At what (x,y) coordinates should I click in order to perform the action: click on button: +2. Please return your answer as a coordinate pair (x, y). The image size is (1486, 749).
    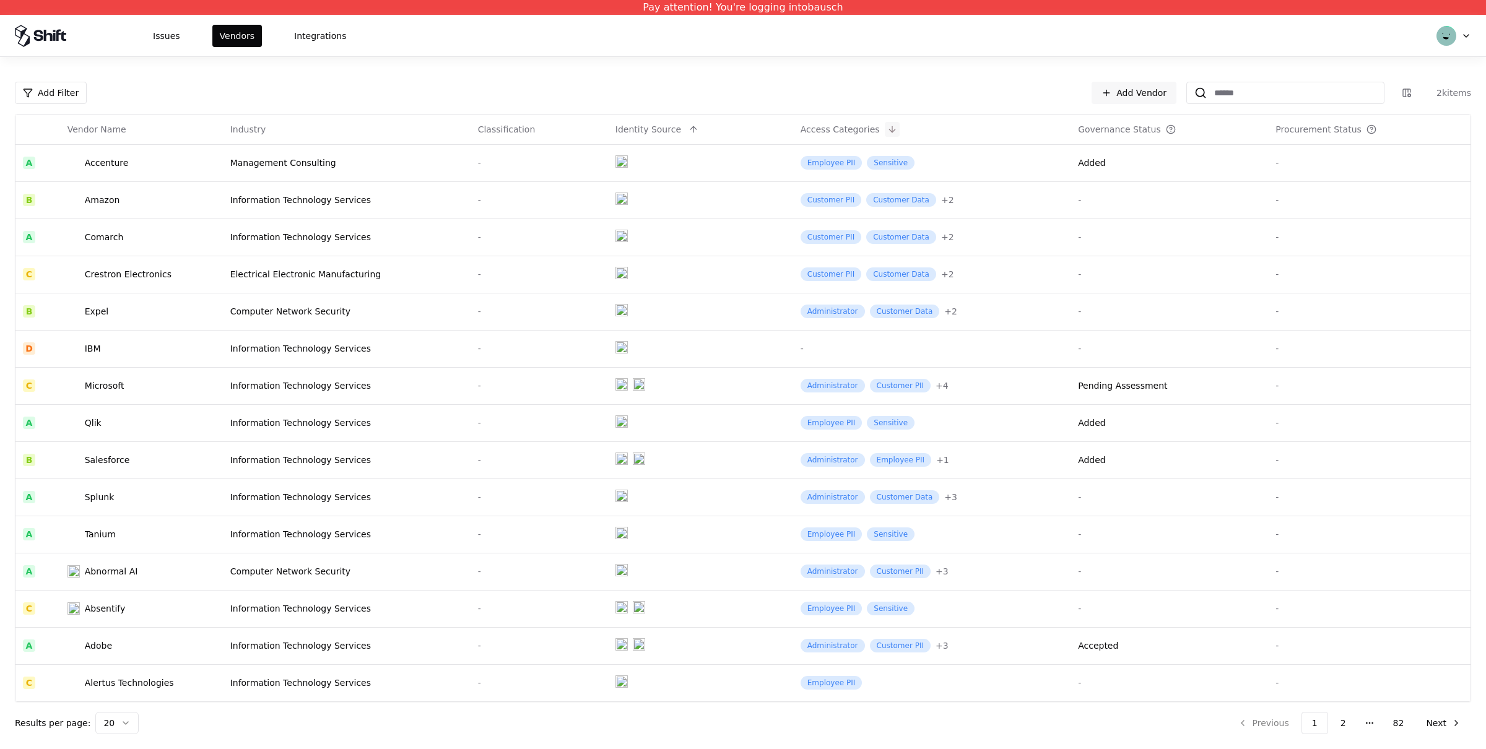
    Looking at the image, I should click on (947, 200).